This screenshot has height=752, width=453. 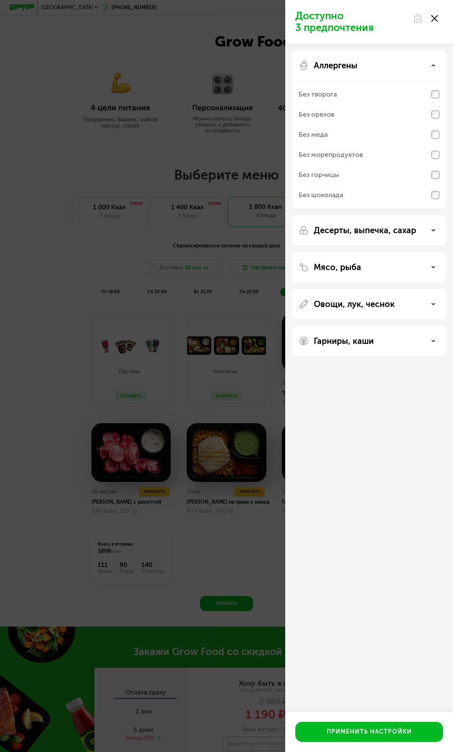 What do you see at coordinates (321, 195) in the screenshot?
I see `div: Без шоколада` at bounding box center [321, 195].